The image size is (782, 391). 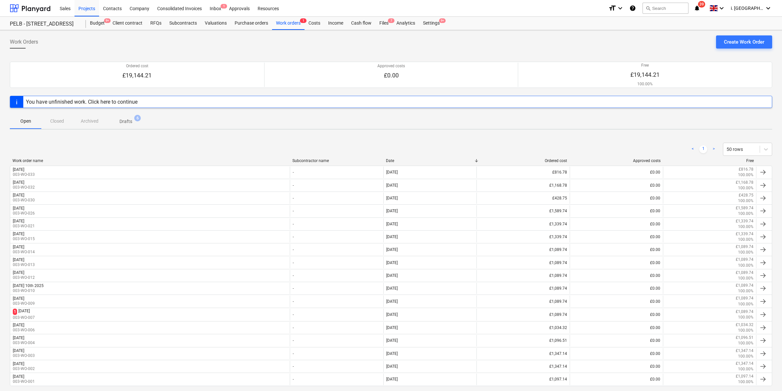 What do you see at coordinates (224, 6) in the screenshot?
I see `span: 1` at bounding box center [224, 6].